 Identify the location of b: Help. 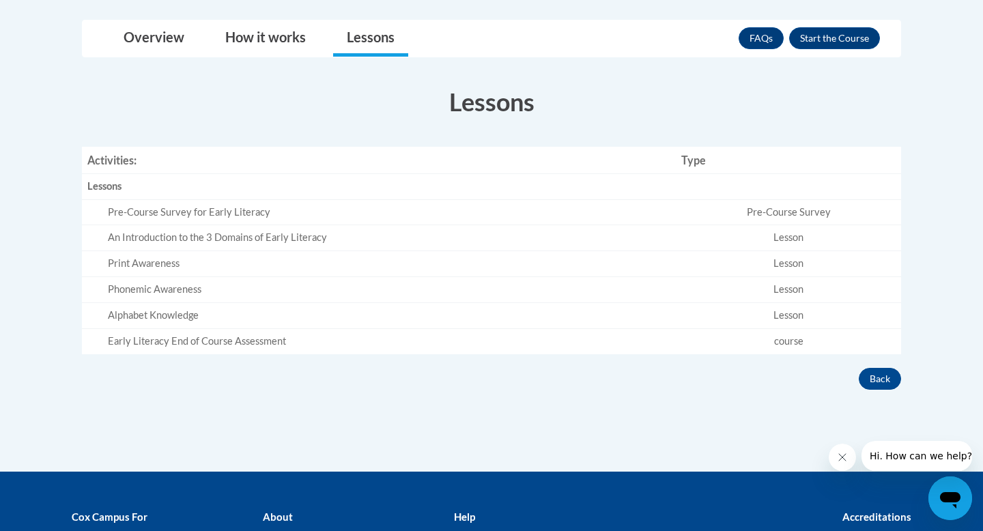
(464, 517).